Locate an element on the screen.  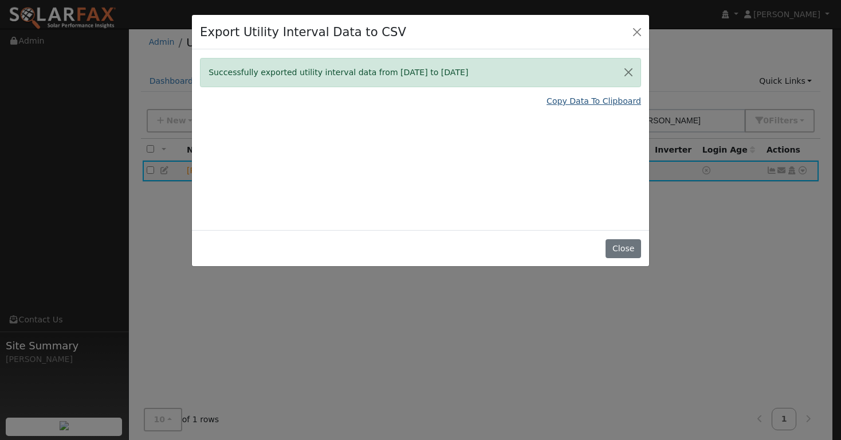
a: Copy Data To Clipboard is located at coordinates (594, 101).